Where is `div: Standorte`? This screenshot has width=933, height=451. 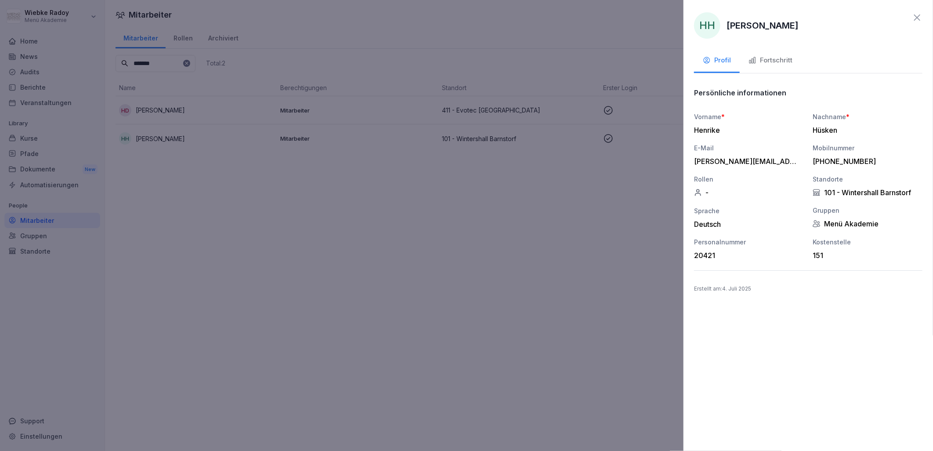
div: Standorte is located at coordinates (867, 179).